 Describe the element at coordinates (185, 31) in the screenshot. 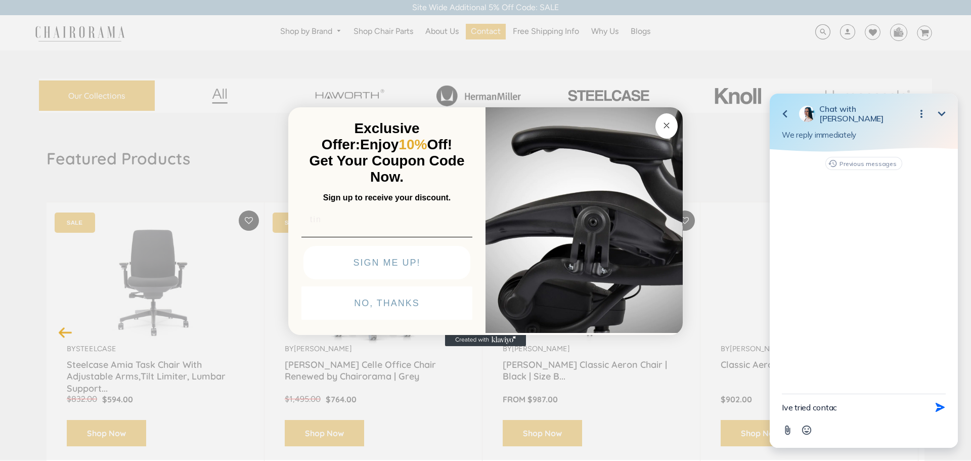

I see `button: Minimize` at that location.